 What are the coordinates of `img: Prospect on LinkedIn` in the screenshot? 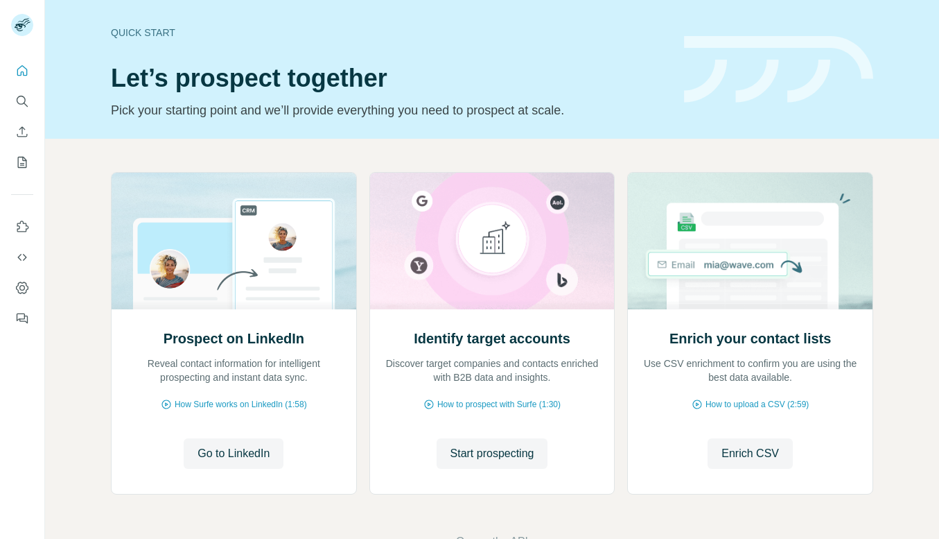 It's located at (234, 241).